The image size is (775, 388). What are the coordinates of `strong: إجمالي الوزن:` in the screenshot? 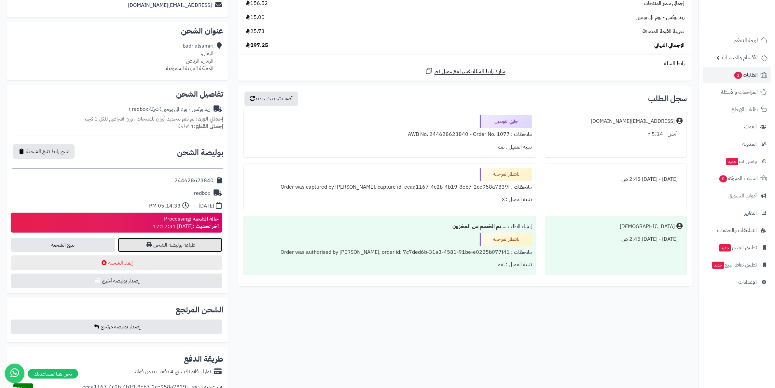 It's located at (210, 119).